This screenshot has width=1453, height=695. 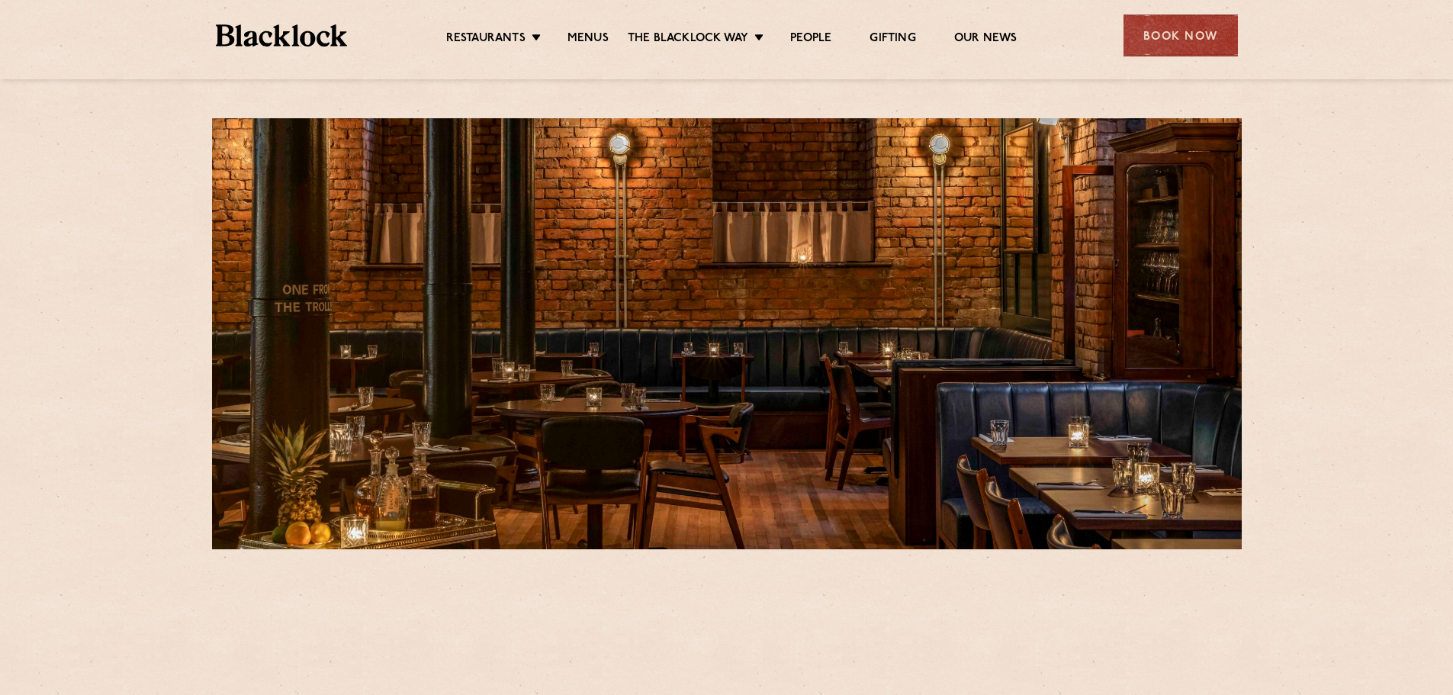 What do you see at coordinates (588, 40) in the screenshot?
I see `a: Menus` at bounding box center [588, 40].